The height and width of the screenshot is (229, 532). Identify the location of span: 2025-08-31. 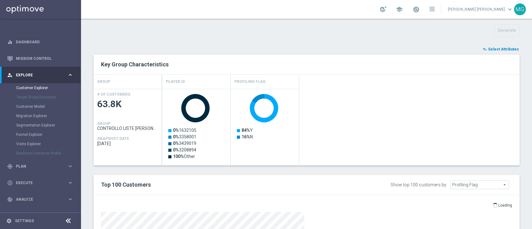
(128, 144).